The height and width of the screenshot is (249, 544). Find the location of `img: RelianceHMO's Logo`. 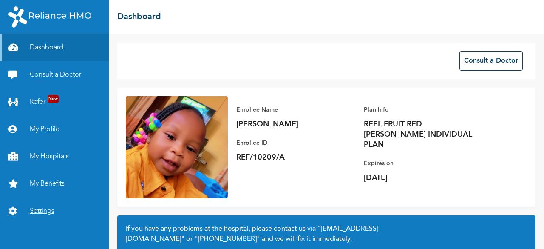

img: RelianceHMO's Logo is located at coordinates (50, 17).